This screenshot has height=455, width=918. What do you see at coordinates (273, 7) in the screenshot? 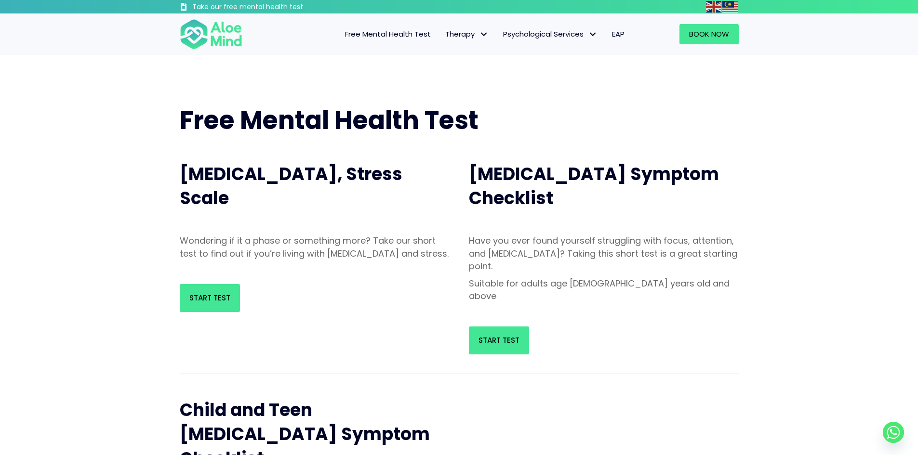
I see `h3: Take our free mental health test` at bounding box center [273, 7].